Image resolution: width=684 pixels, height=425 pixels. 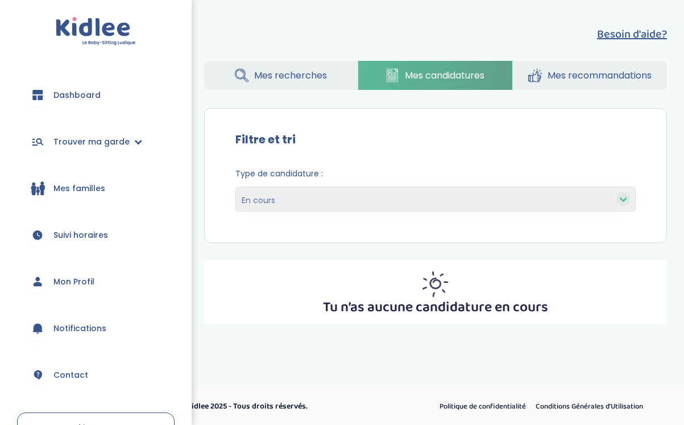 I want to click on a: Conditions Générales d’Utilisation, so click(x=589, y=407).